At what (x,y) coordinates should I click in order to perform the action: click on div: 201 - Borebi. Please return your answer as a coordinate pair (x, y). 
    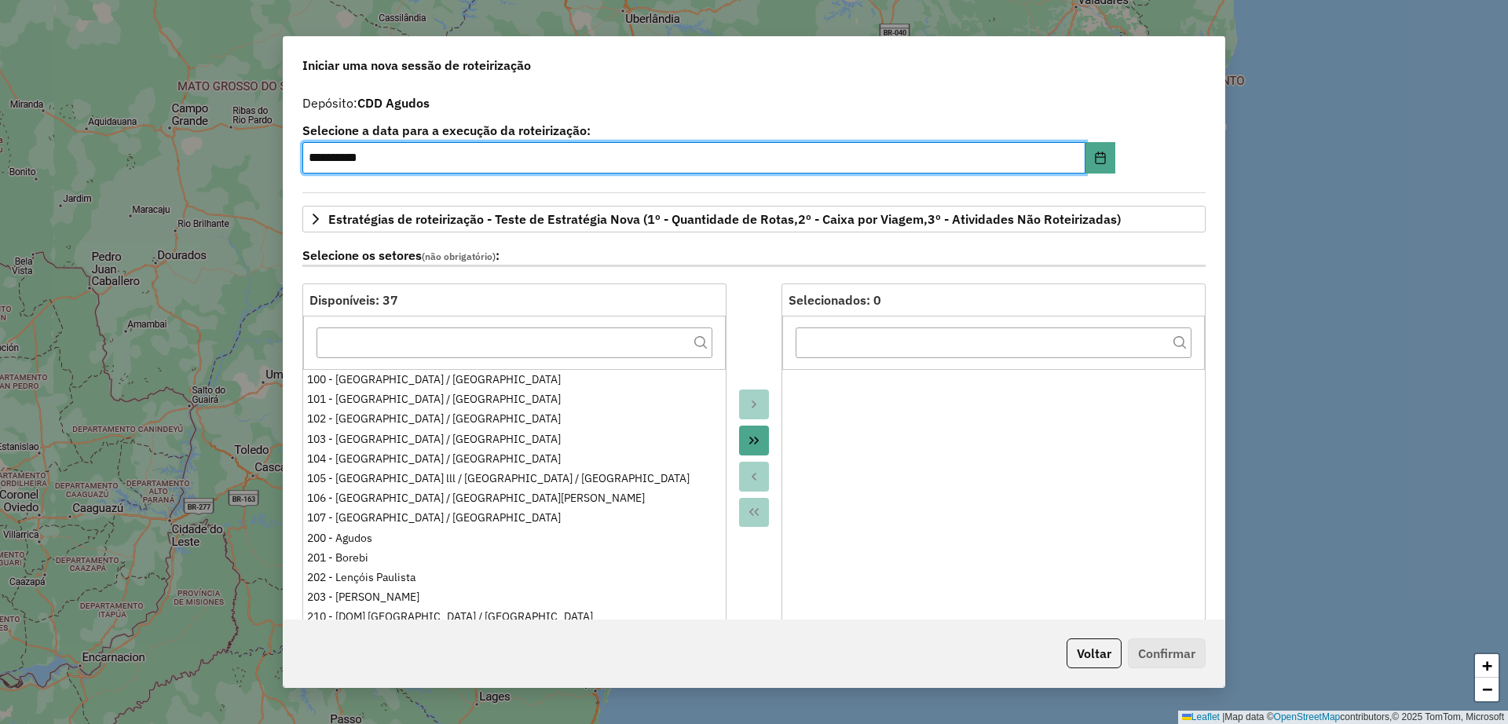
    Looking at the image, I should click on (514, 558).